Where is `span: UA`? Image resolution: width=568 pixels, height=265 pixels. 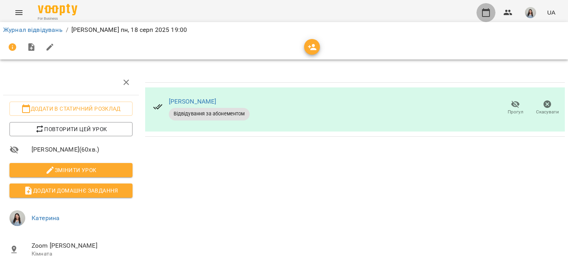
span: UA is located at coordinates (551, 12).